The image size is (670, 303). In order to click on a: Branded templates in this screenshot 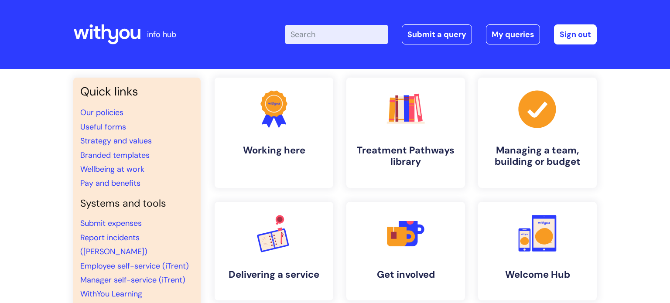, I will do `click(115, 155)`.